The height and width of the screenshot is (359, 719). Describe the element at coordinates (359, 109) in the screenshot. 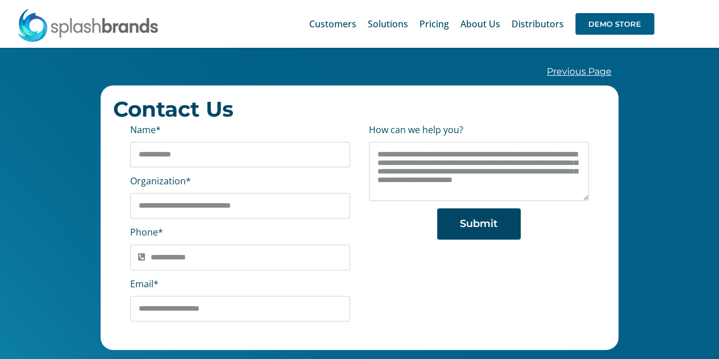

I see `h2: Contact Us` at that location.